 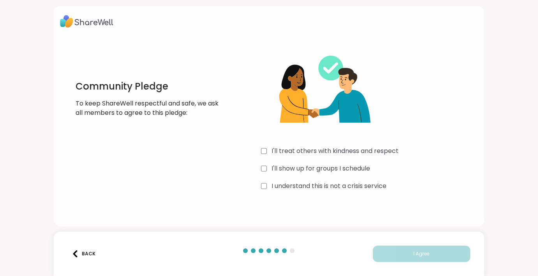 What do you see at coordinates (421, 254) in the screenshot?
I see `span: I Agree` at bounding box center [421, 254].